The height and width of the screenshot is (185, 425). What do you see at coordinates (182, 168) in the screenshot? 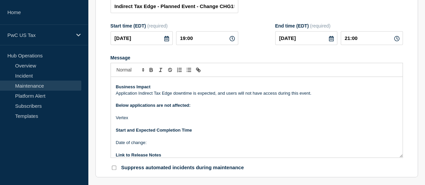
I see `p: Suppress automated incidents during maintenance` at bounding box center [182, 168].